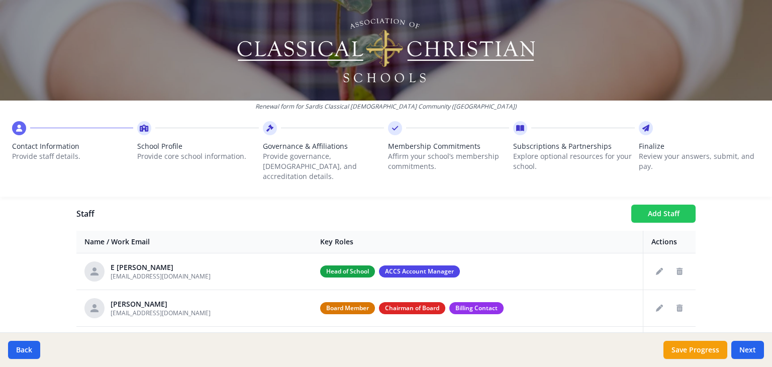 The width and height of the screenshot is (772, 367). I want to click on button: Add Staff, so click(664, 214).